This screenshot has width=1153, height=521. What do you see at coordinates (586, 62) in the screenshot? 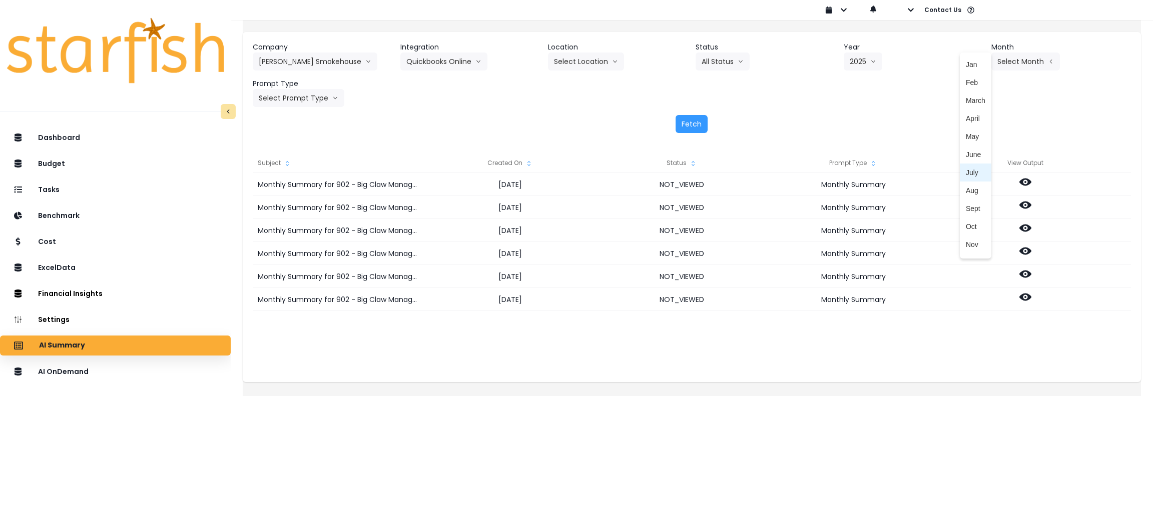
I see `button: Select Locationarrow down line` at bounding box center [586, 62].